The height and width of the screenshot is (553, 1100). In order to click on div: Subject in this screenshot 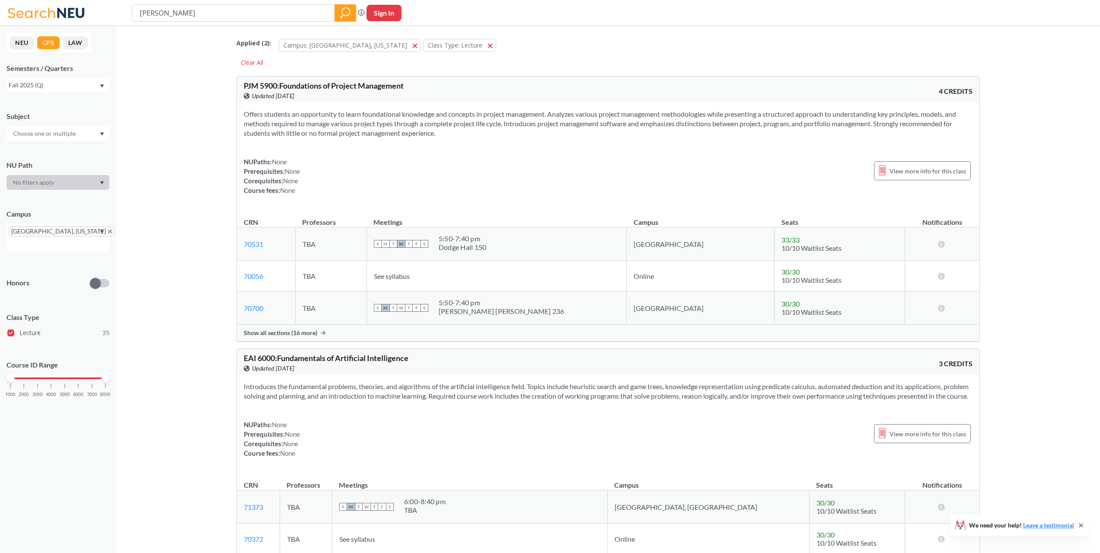, I will do `click(58, 116)`.